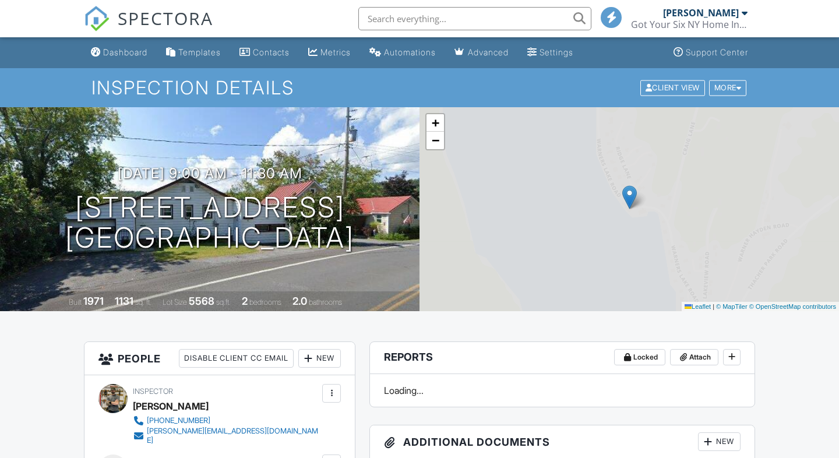 The image size is (839, 458). Describe the element at coordinates (732, 307) in the screenshot. I see `a: © MapTiler` at that location.